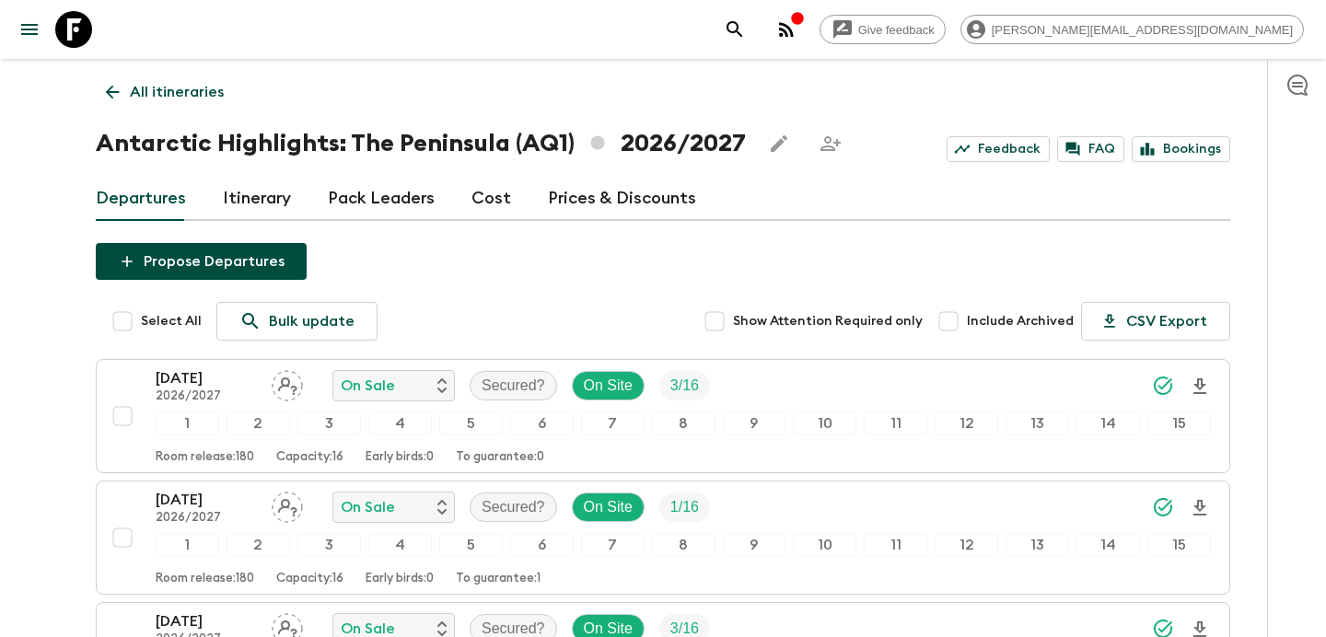  What do you see at coordinates (311, 321) in the screenshot?
I see `p: Bulk update` at bounding box center [311, 321].